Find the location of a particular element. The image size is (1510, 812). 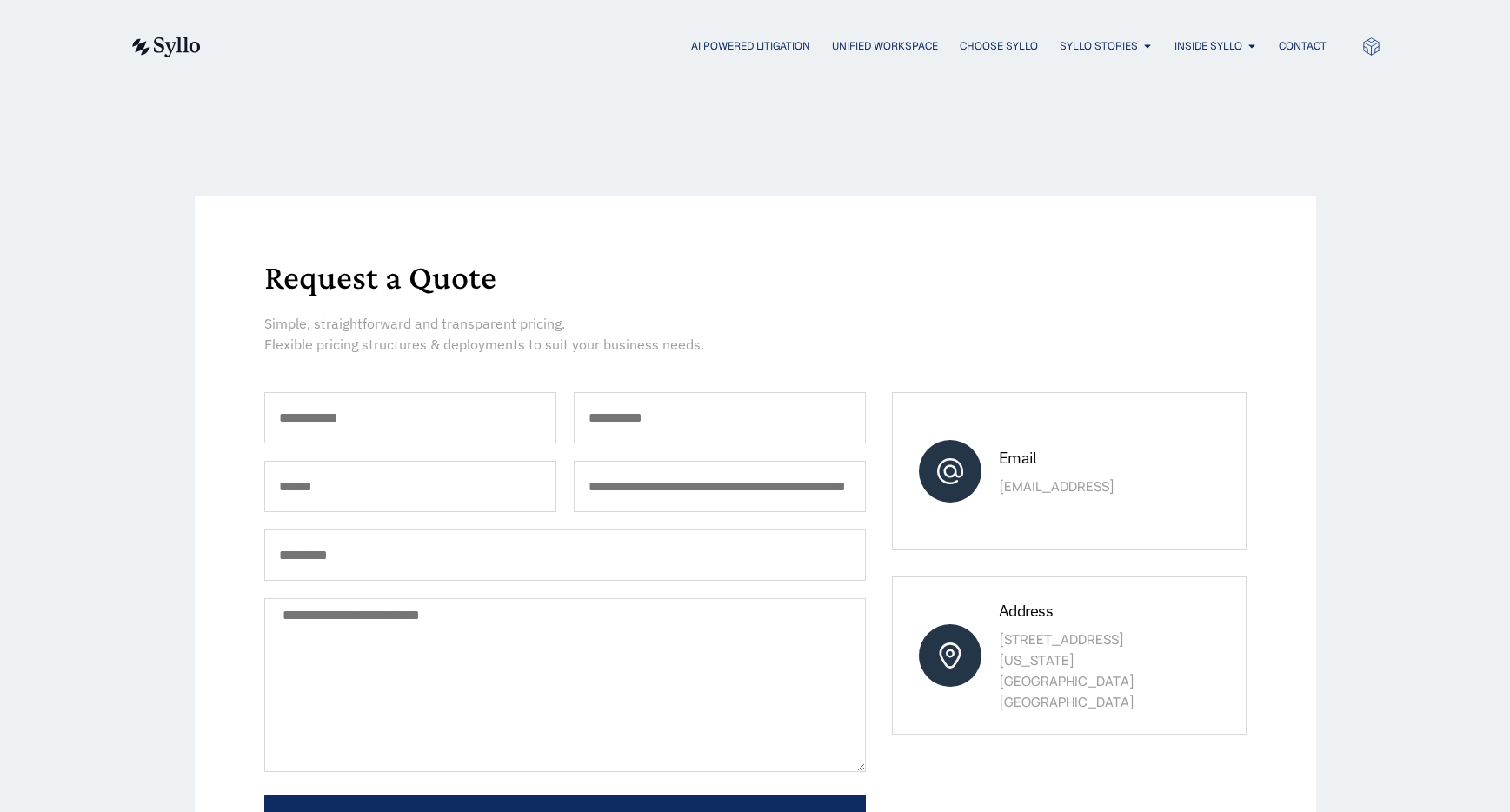

span: Email is located at coordinates (1017, 457).